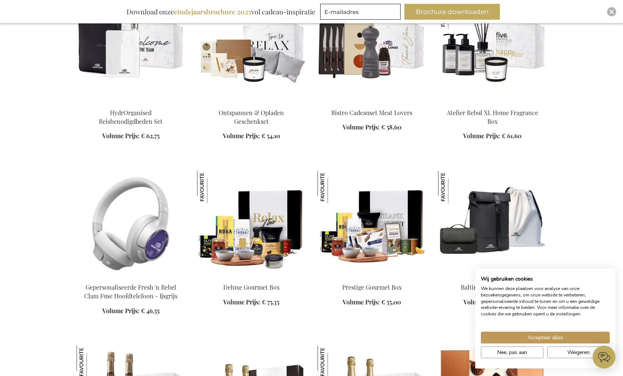 This screenshot has height=376, width=623. Describe the element at coordinates (492, 302) in the screenshot. I see `a: Volume Prijs: € 76,85` at that location.